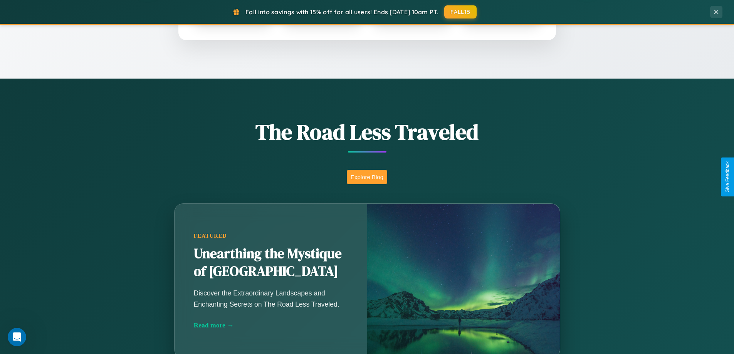 The width and height of the screenshot is (734, 354). What do you see at coordinates (367, 132) in the screenshot?
I see `h1: The Road Less Traveled` at bounding box center [367, 132].